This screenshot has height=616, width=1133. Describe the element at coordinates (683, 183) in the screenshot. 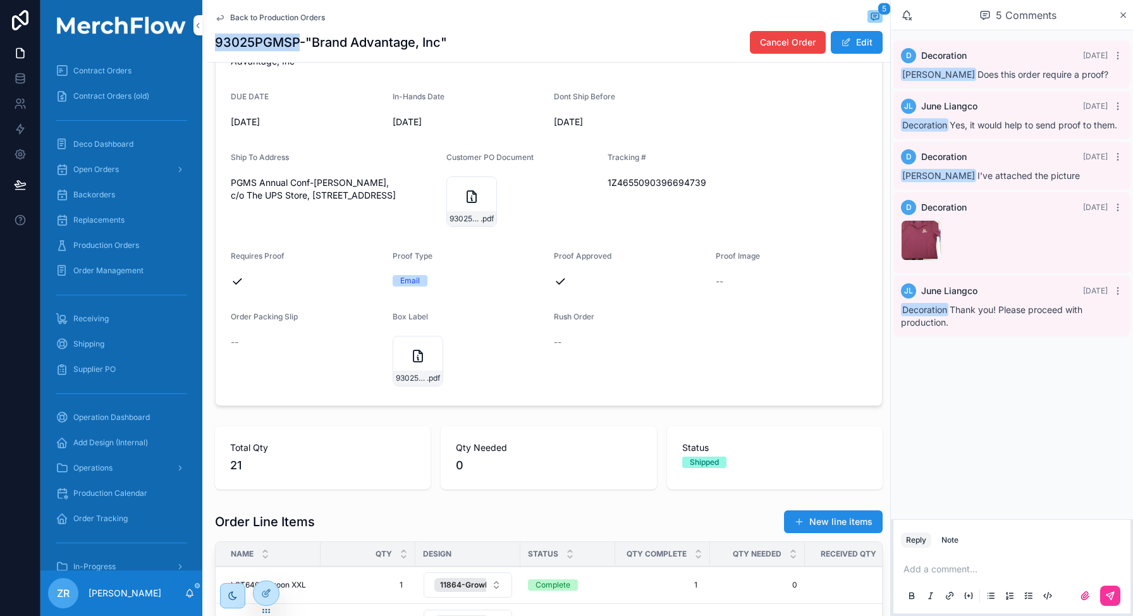

I see `span: 1Z4655090396694739` at that location.